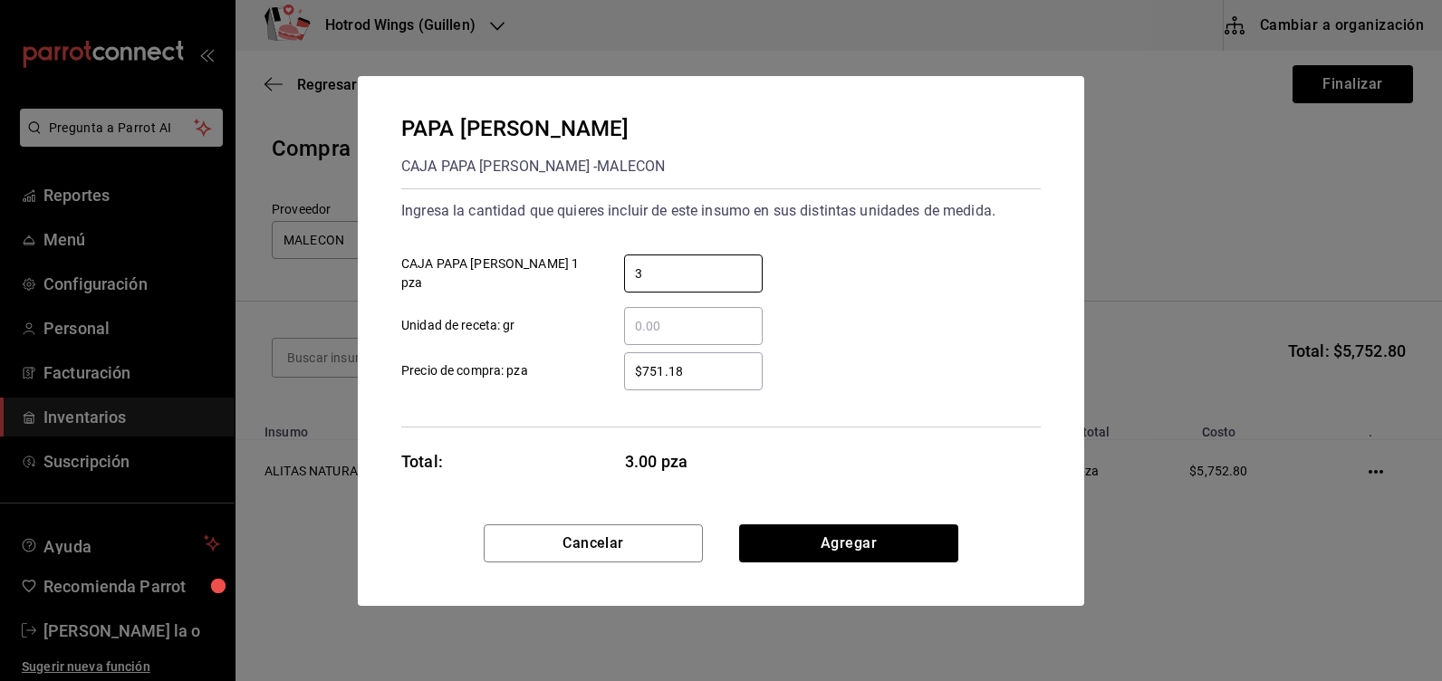 This screenshot has height=681, width=1442. I want to click on button: Agregar, so click(849, 544).